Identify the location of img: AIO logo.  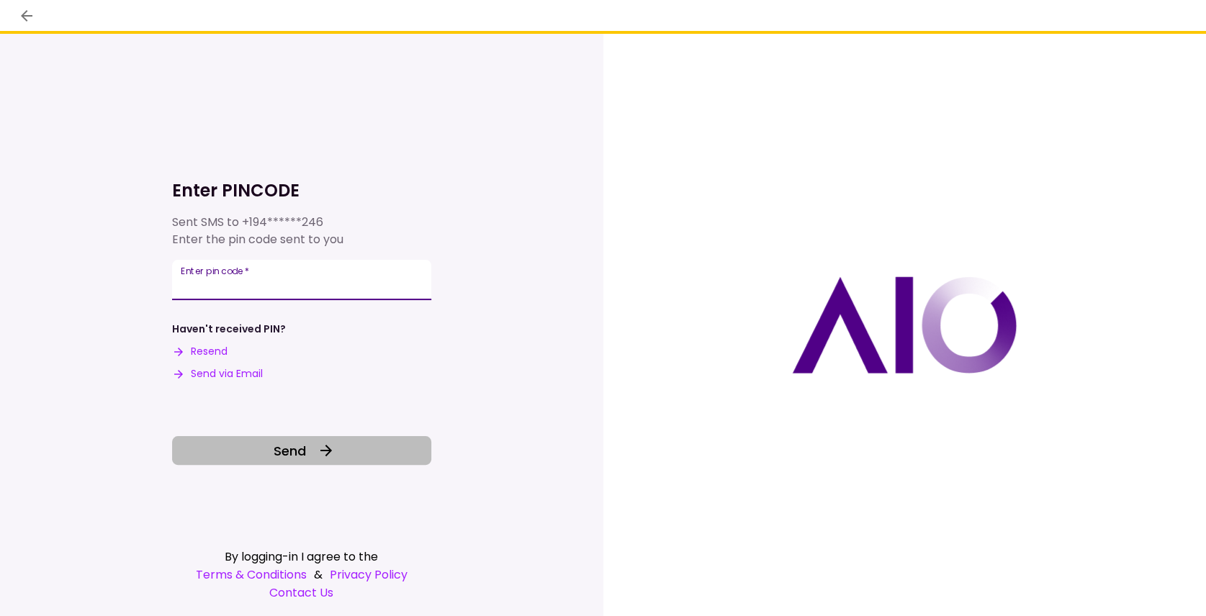
(904, 325).